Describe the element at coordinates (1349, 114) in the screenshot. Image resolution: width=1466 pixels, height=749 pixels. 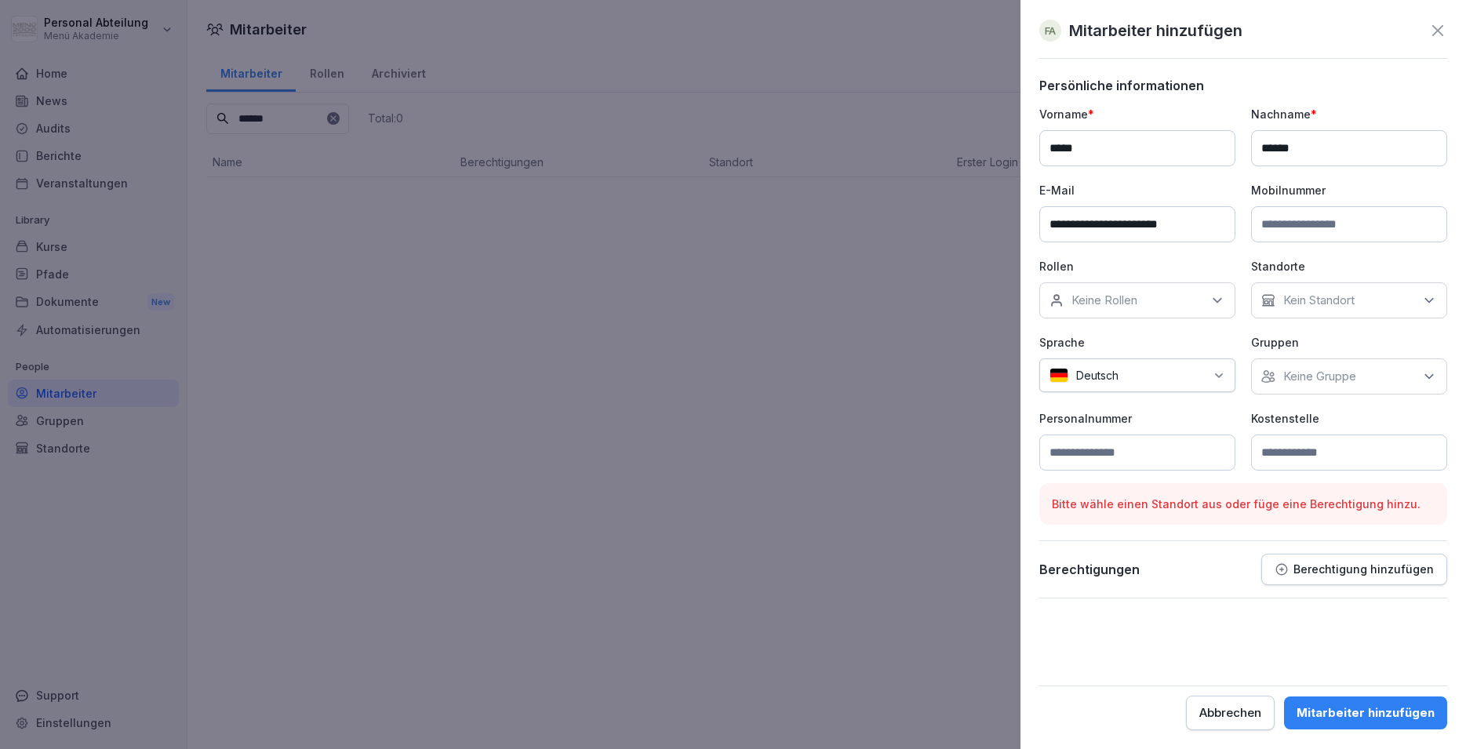
I see `p: Nachname` at that location.